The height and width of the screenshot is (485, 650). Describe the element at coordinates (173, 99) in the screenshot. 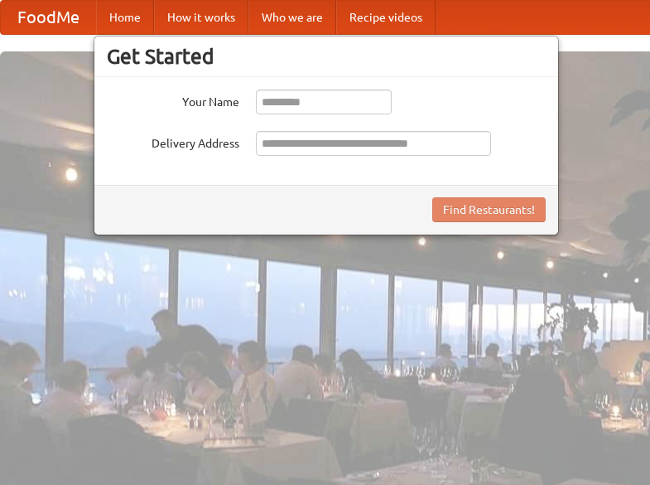

I see `label: Your Name` at that location.